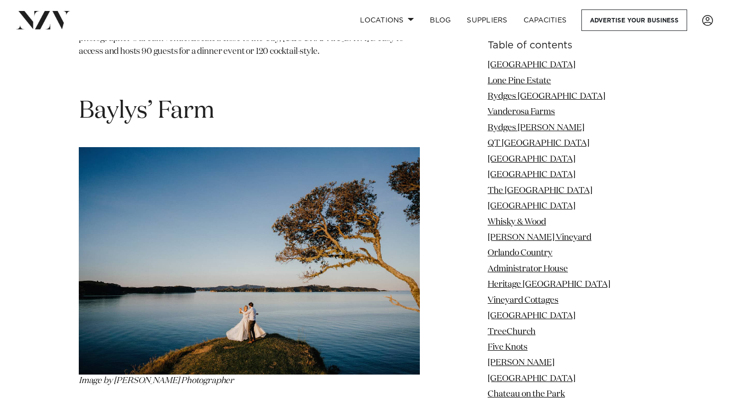 This screenshot has height=400, width=729. I want to click on a: Vanderosa Farms, so click(521, 112).